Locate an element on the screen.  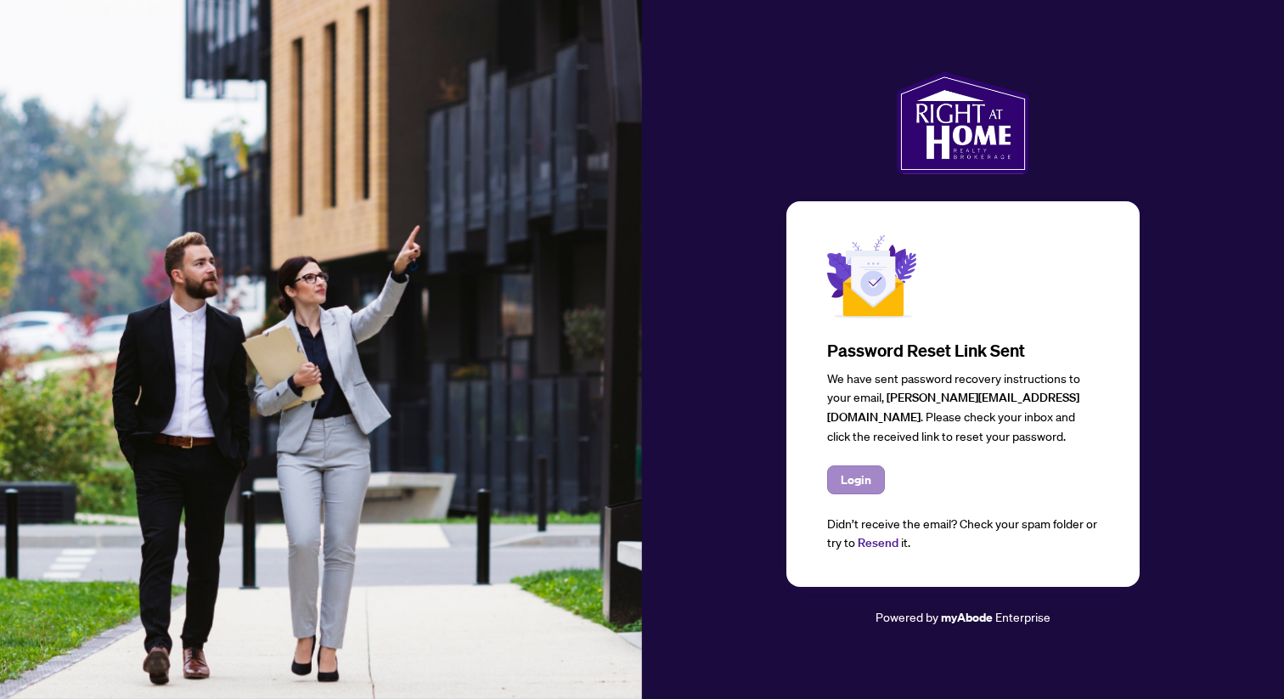
button: Login is located at coordinates (856, 480).